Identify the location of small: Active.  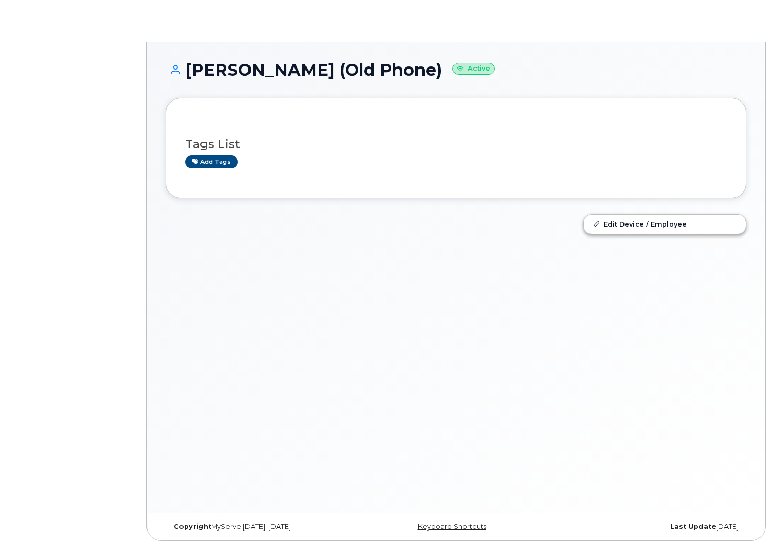
(473, 69).